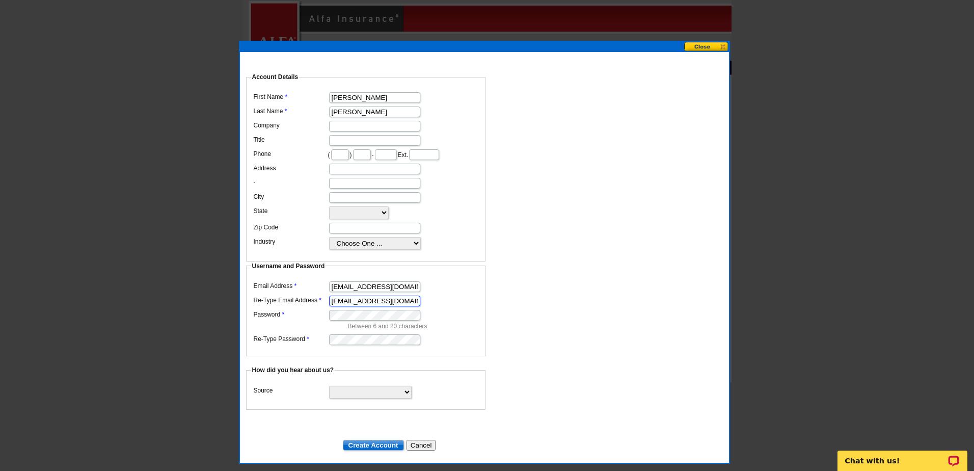 This screenshot has width=974, height=471. I want to click on label: Password, so click(291, 314).